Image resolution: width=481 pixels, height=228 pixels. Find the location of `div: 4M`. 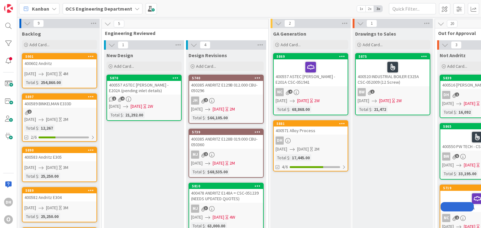

div: 4M is located at coordinates (65, 74).